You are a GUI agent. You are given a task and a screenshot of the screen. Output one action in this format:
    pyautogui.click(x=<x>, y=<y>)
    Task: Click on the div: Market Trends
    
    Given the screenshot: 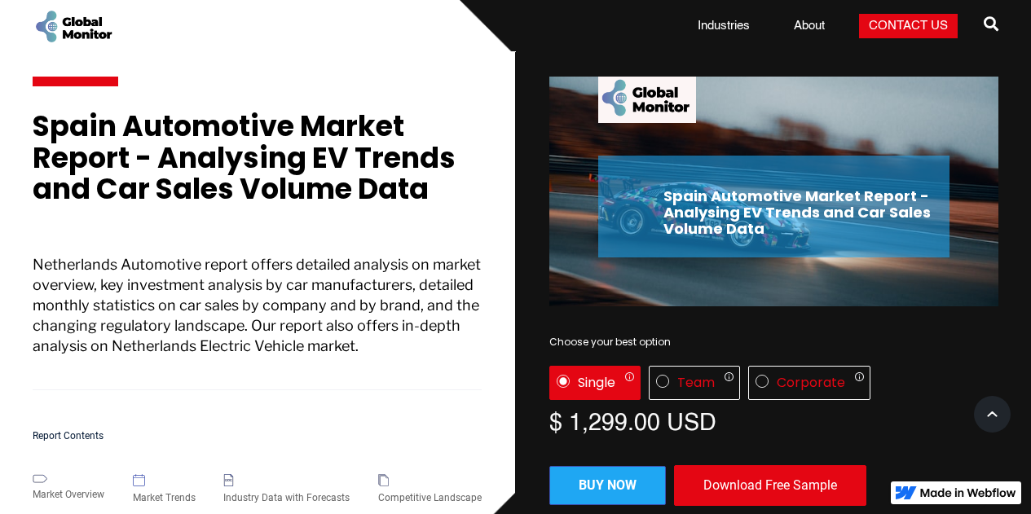 What is the action you would take?
    pyautogui.click(x=164, y=498)
    